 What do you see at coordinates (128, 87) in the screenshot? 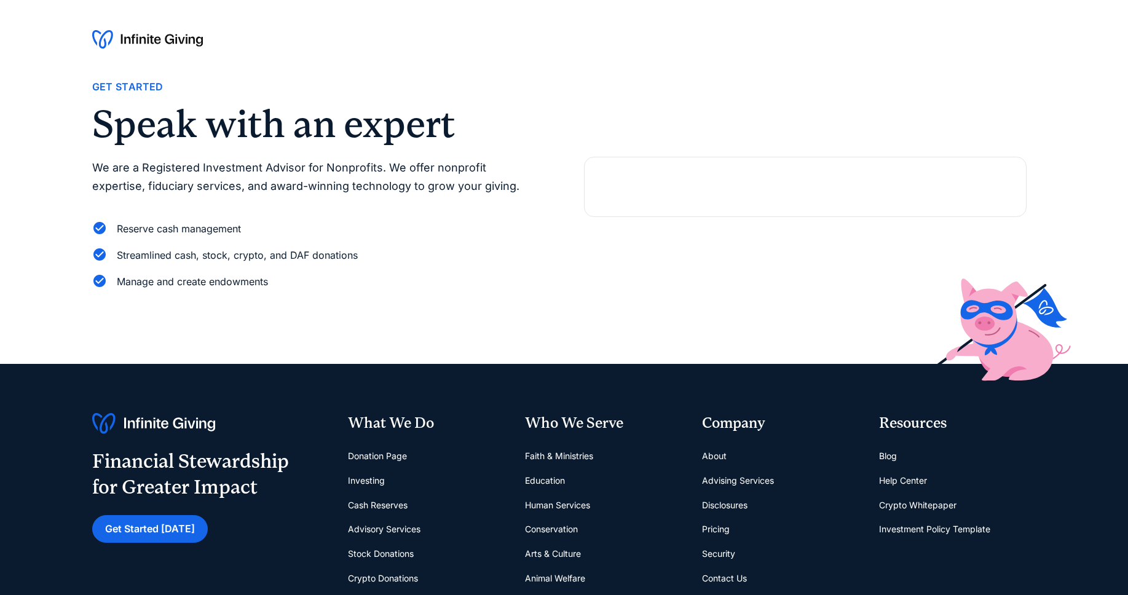
I see `div: Get Started` at bounding box center [128, 87].